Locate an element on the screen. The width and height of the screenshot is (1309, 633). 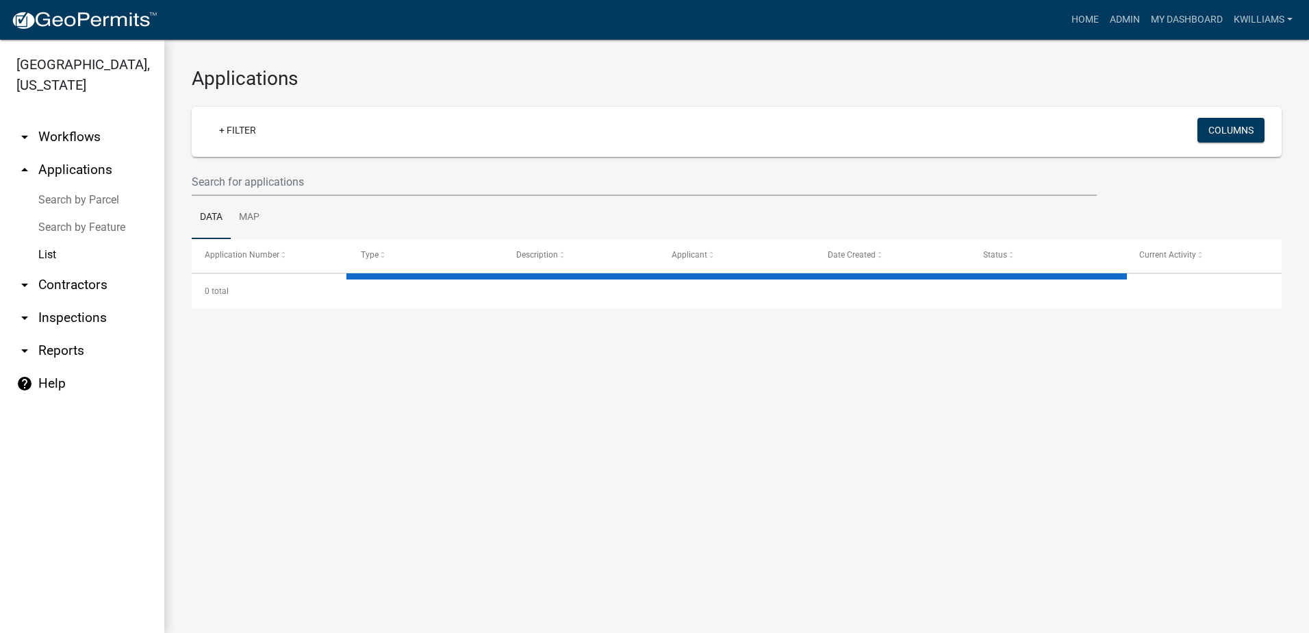
span: Current Activity is located at coordinates (1167, 255).